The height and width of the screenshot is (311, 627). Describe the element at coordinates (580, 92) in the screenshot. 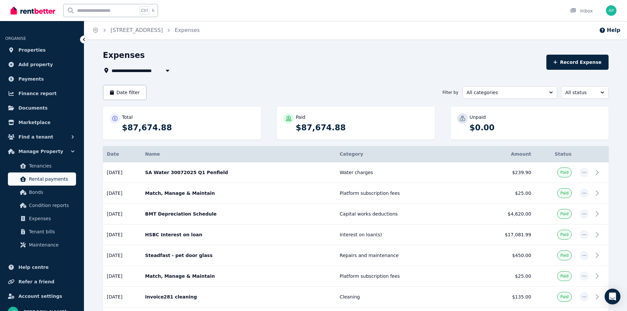

I see `span: All status` at that location.